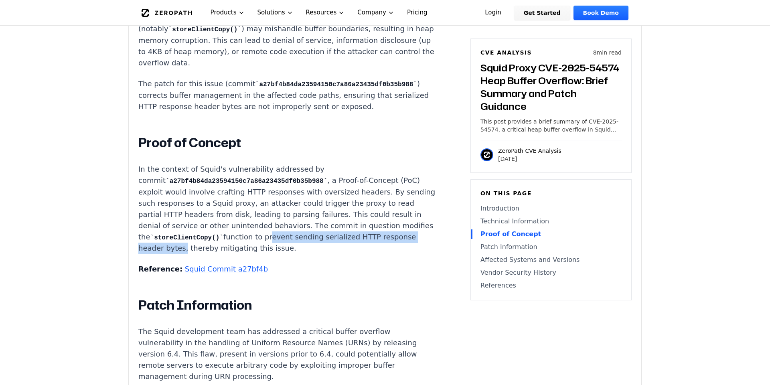 This screenshot has height=385, width=770. Describe the element at coordinates (493, 13) in the screenshot. I see `a: Login` at that location.